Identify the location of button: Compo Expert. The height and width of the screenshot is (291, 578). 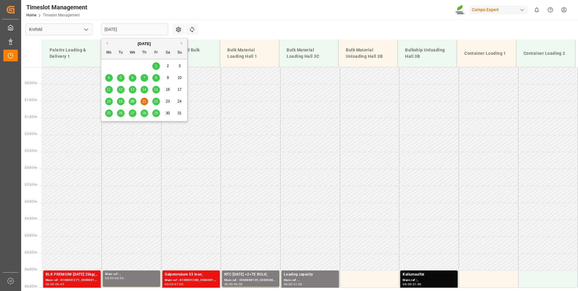
(500, 10).